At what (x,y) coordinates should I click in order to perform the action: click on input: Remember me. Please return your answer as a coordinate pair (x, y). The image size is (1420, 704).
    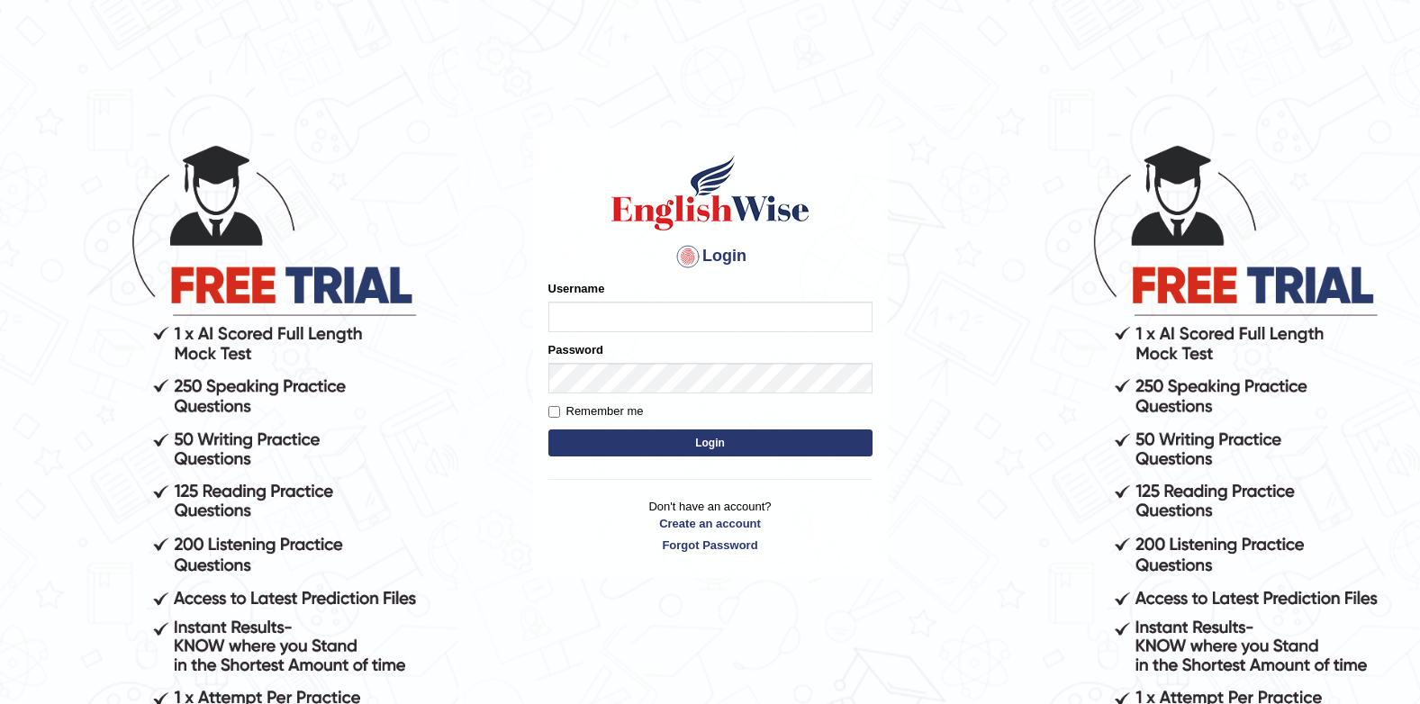
    Looking at the image, I should click on (554, 412).